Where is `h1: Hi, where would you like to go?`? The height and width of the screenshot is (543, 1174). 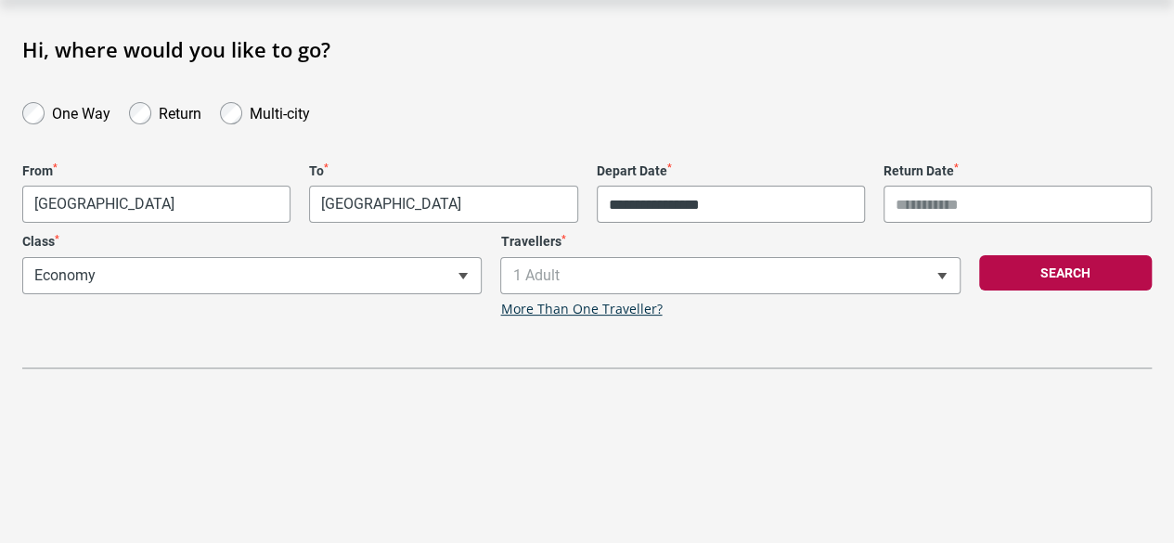 h1: Hi, where would you like to go? is located at coordinates (586, 49).